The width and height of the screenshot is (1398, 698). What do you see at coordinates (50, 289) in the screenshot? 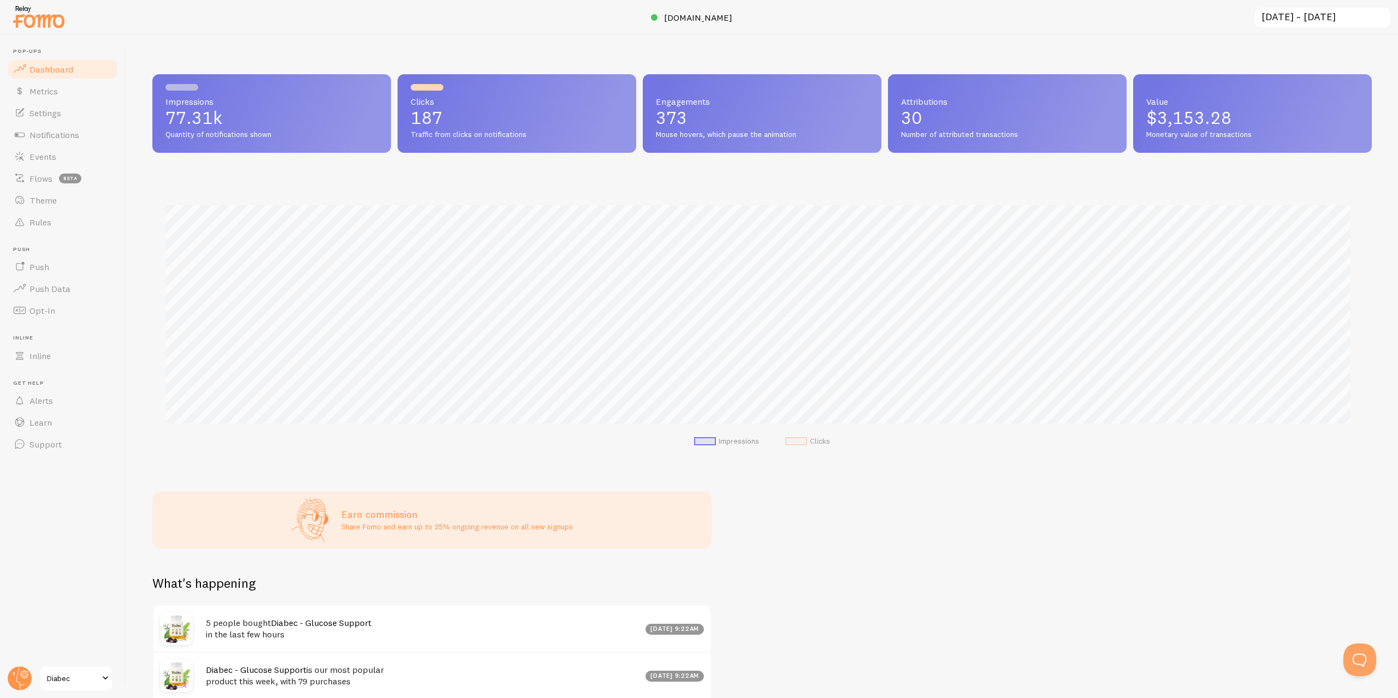
I see `span: Push Data` at bounding box center [50, 289].